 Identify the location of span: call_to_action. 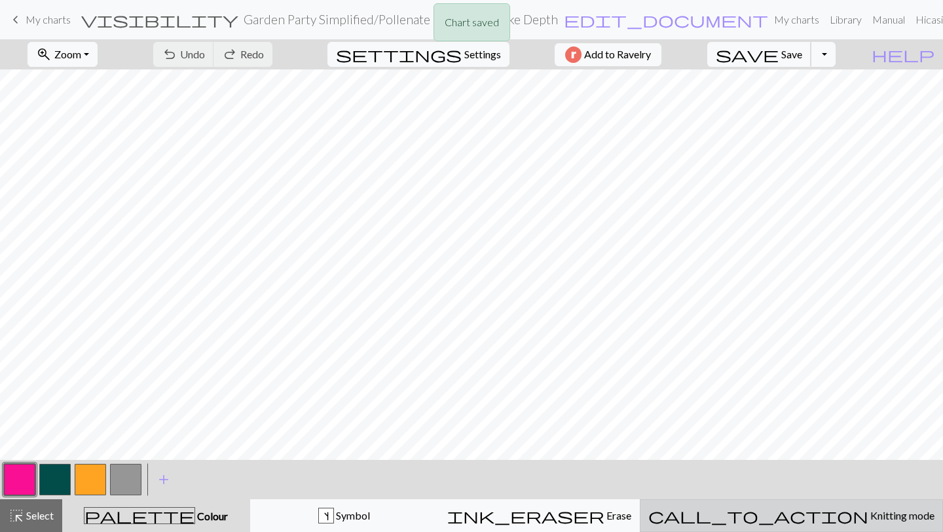
(759, 516).